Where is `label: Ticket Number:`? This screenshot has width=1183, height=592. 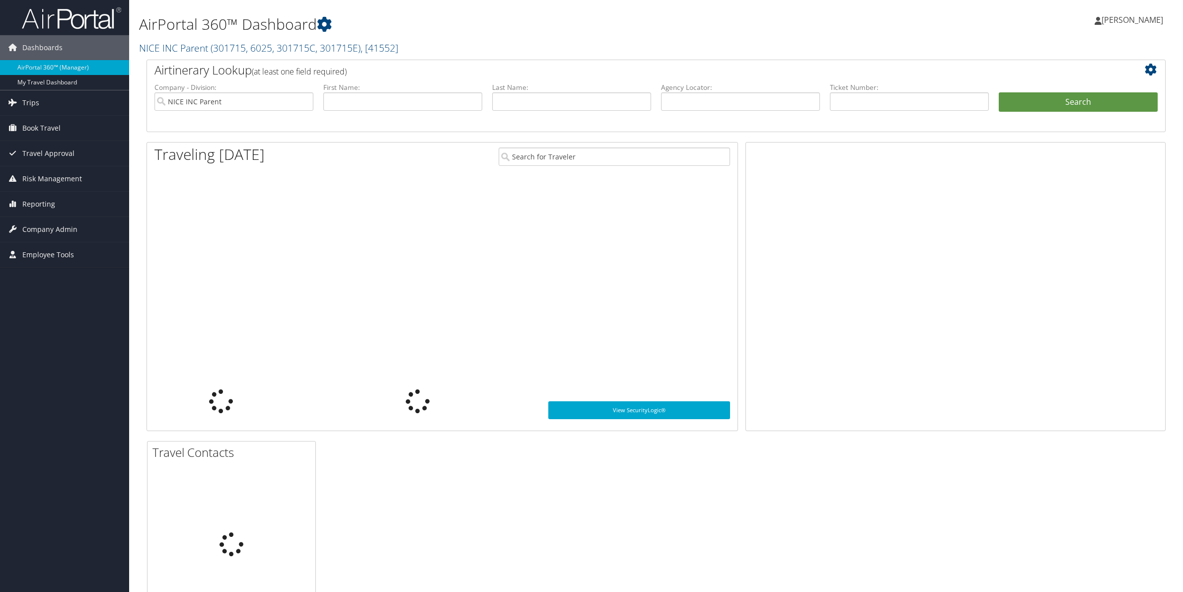
label: Ticket Number: is located at coordinates (909, 87).